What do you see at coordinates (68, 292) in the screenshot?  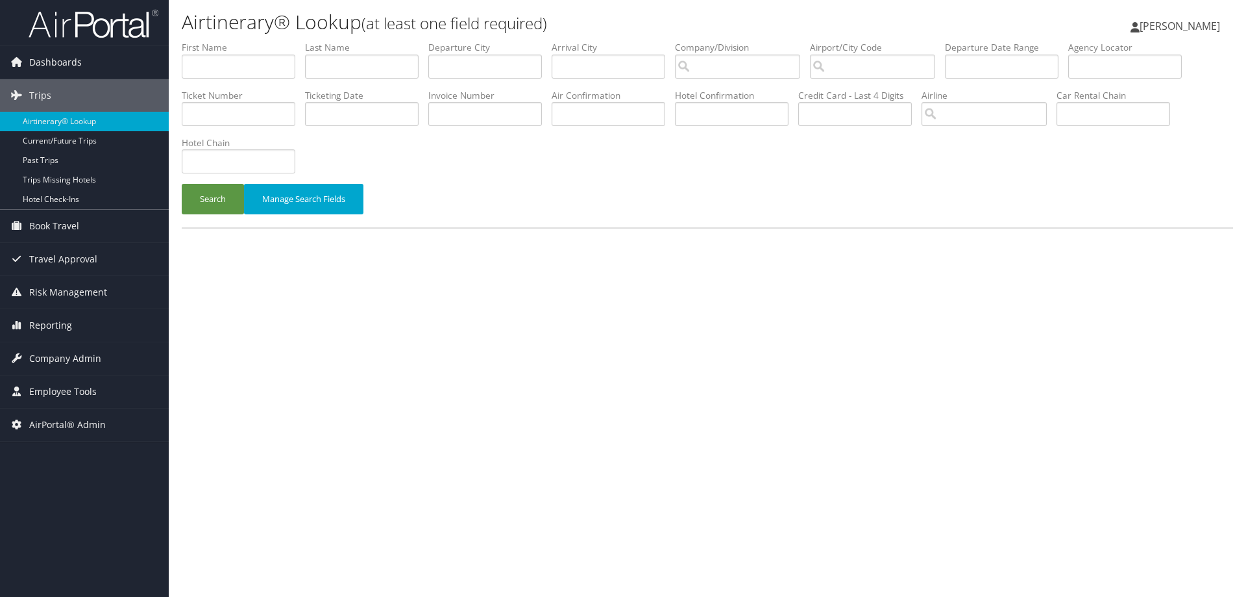 I see `span: Risk Management` at bounding box center [68, 292].